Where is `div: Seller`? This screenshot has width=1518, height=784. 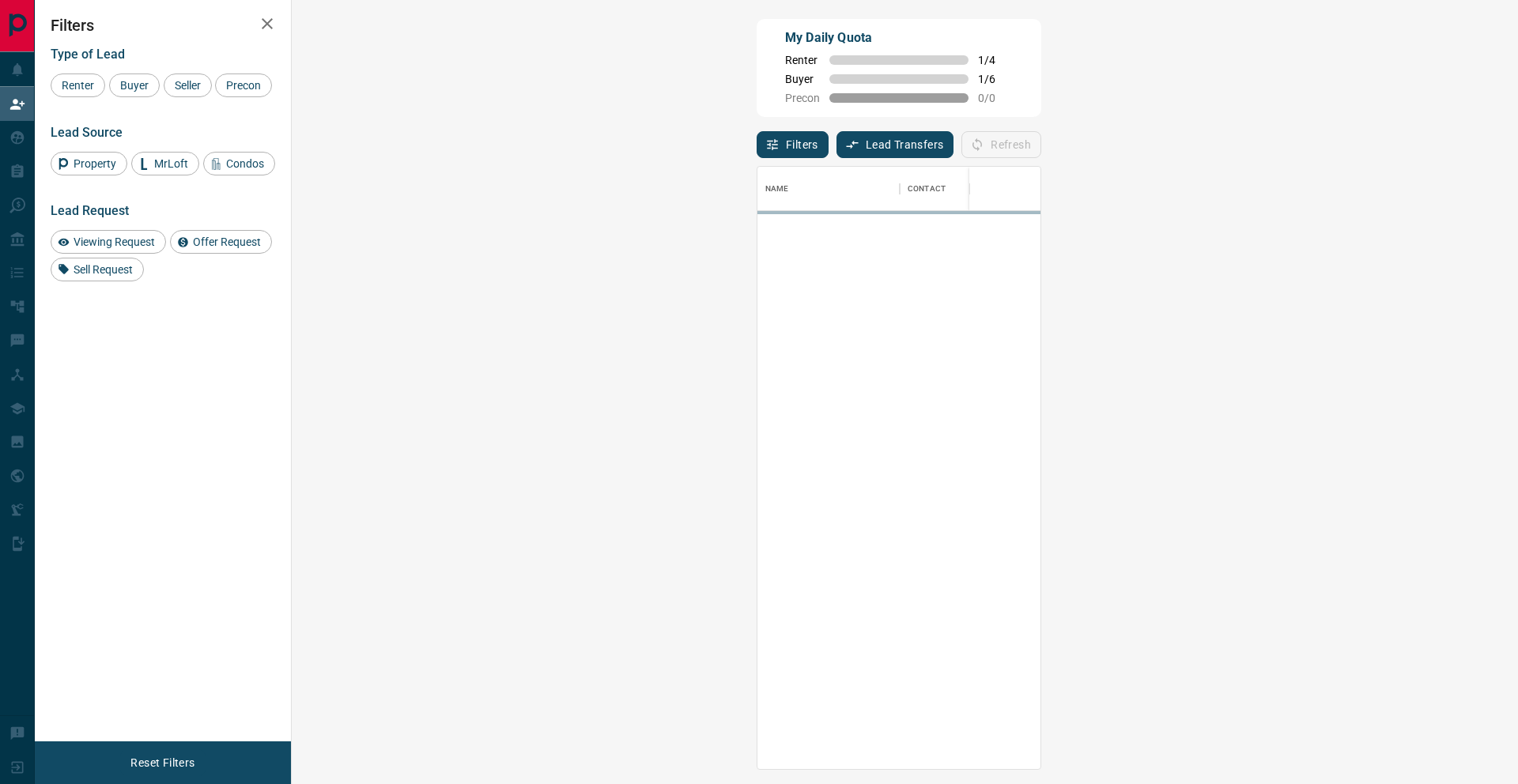
div: Seller is located at coordinates (187, 85).